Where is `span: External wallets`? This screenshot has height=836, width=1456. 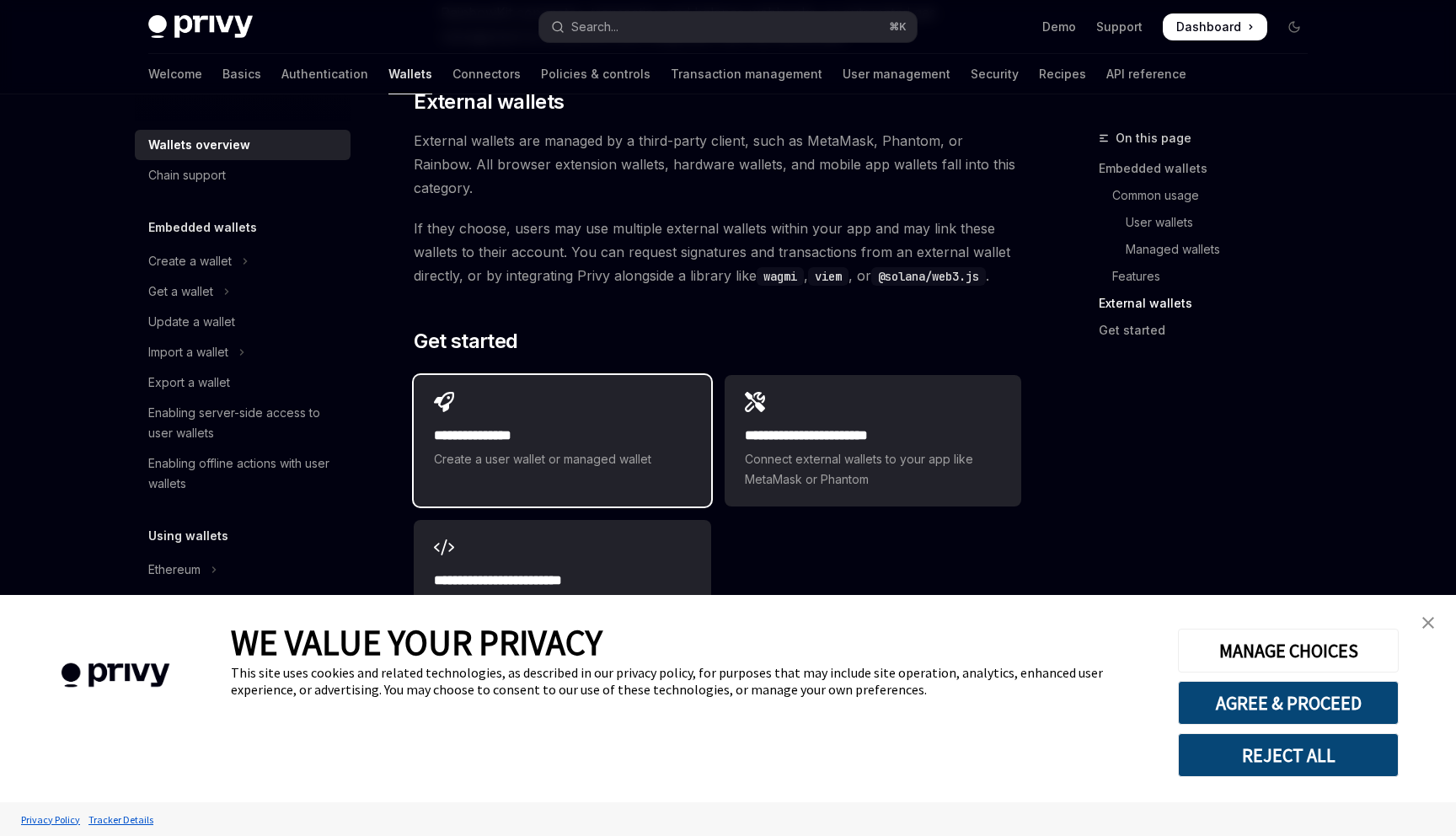
span: External wallets is located at coordinates (488, 102).